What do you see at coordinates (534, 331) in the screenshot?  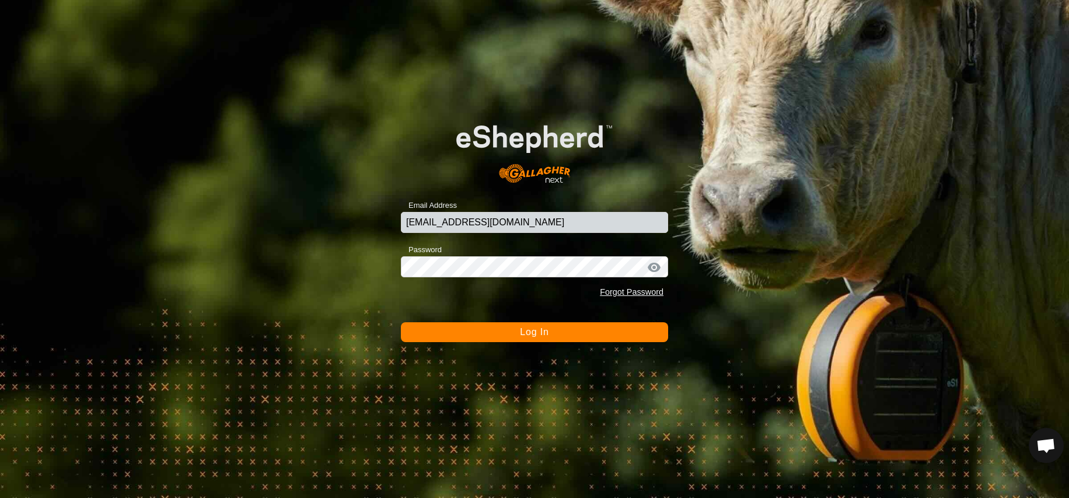 I see `span: Log In` at bounding box center [534, 331].